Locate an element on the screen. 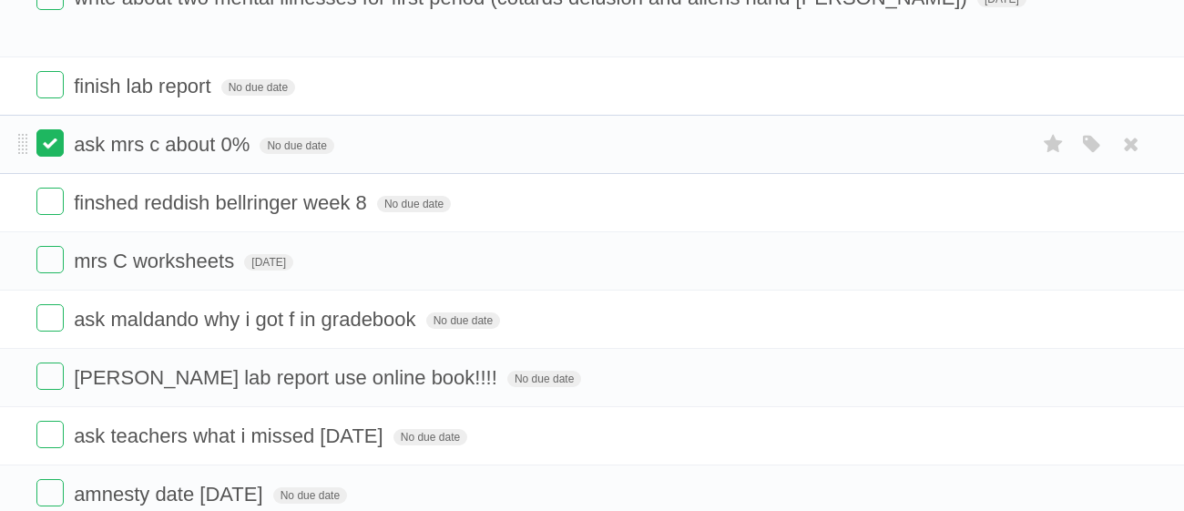  label: Star task is located at coordinates (1054, 144).